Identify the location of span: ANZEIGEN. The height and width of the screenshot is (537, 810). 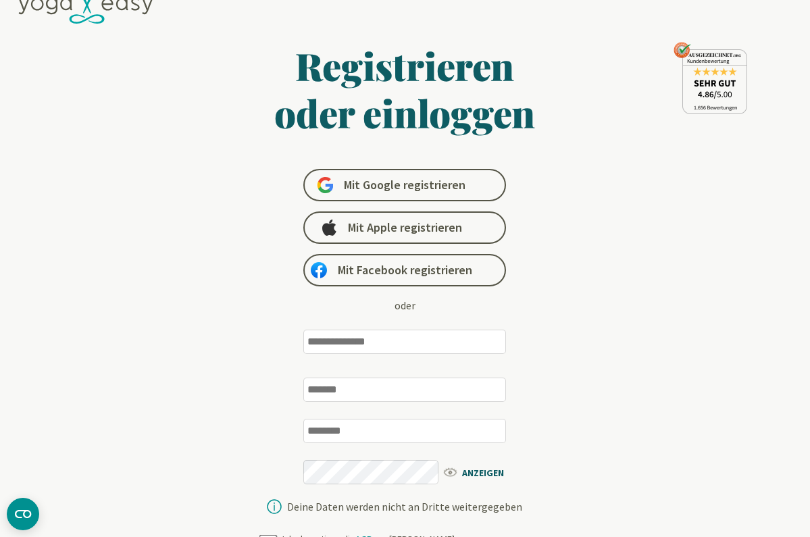
(480, 471).